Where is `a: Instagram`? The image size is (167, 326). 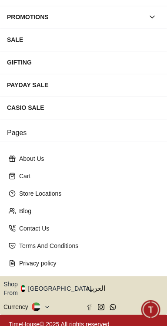
a: Instagram is located at coordinates (101, 307).